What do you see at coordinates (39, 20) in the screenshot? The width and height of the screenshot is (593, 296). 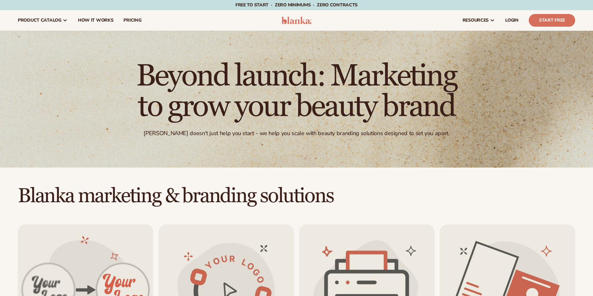 I see `span: product catalog` at bounding box center [39, 20].